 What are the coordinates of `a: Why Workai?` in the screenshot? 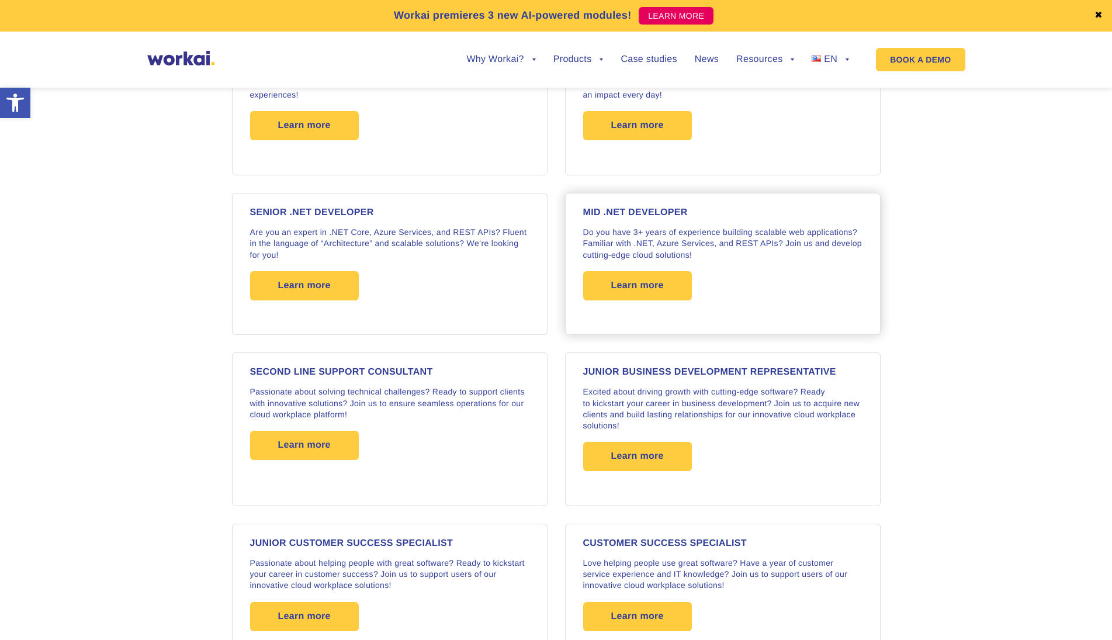 It's located at (501, 60).